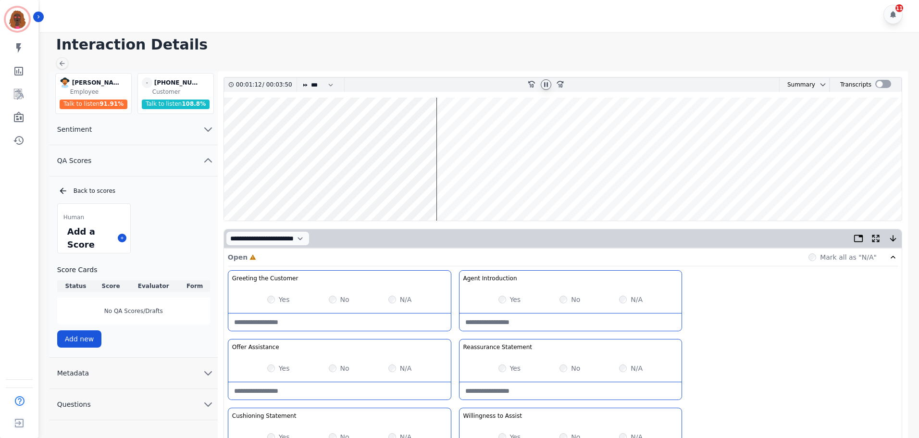  Describe the element at coordinates (265, 278) in the screenshot. I see `h3: Greeting the Customer` at that location.